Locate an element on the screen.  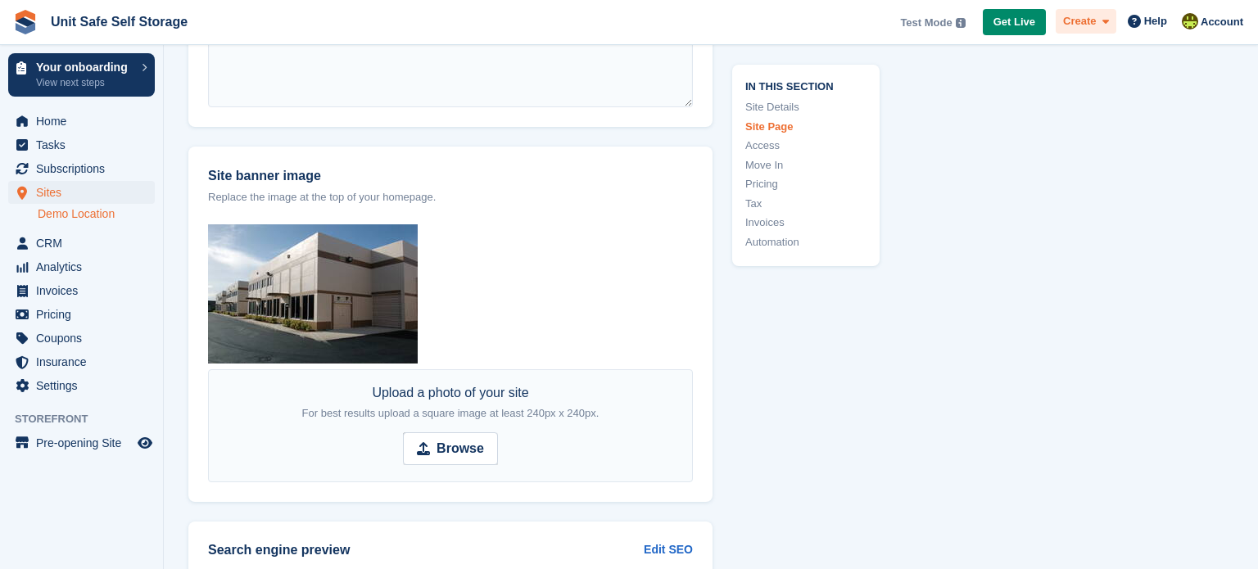
span: Sites is located at coordinates (85, 192).